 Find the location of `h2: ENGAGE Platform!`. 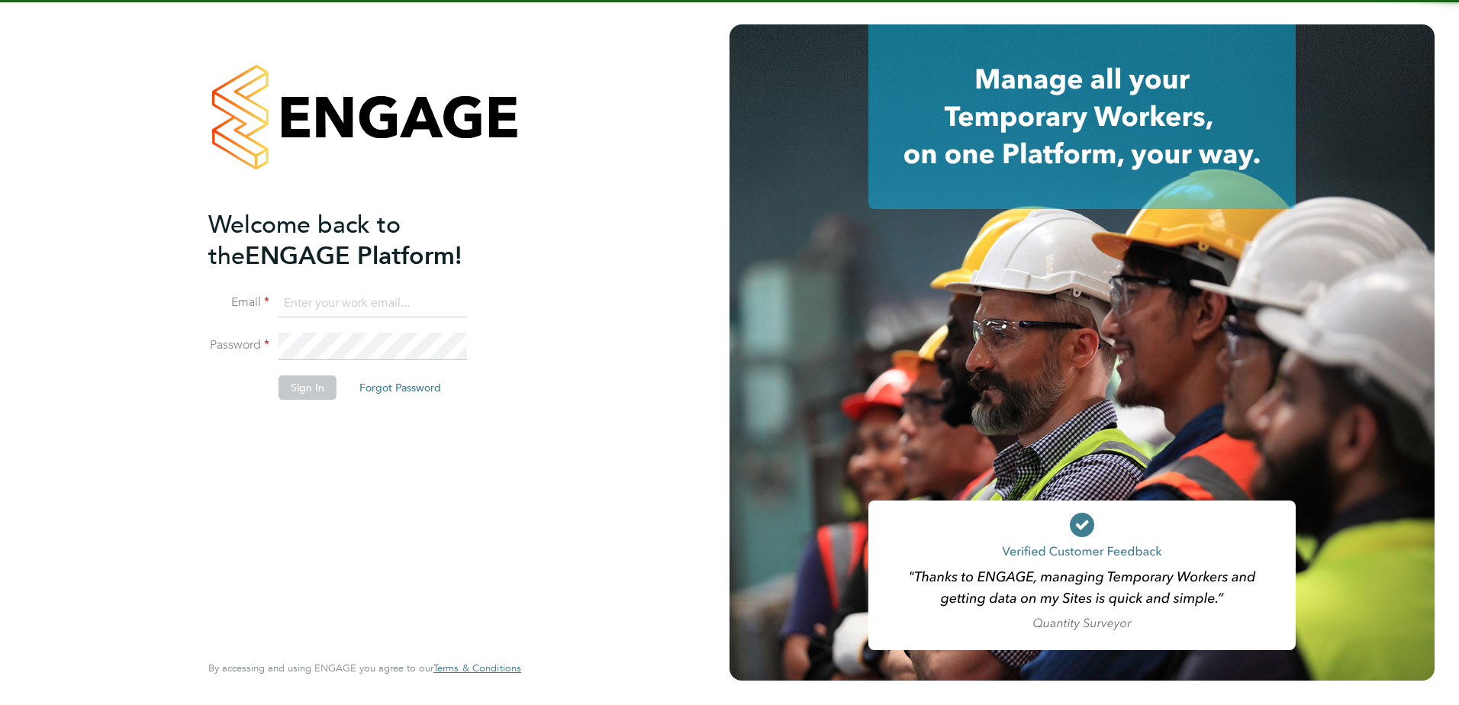

h2: ENGAGE Platform! is located at coordinates (357, 240).